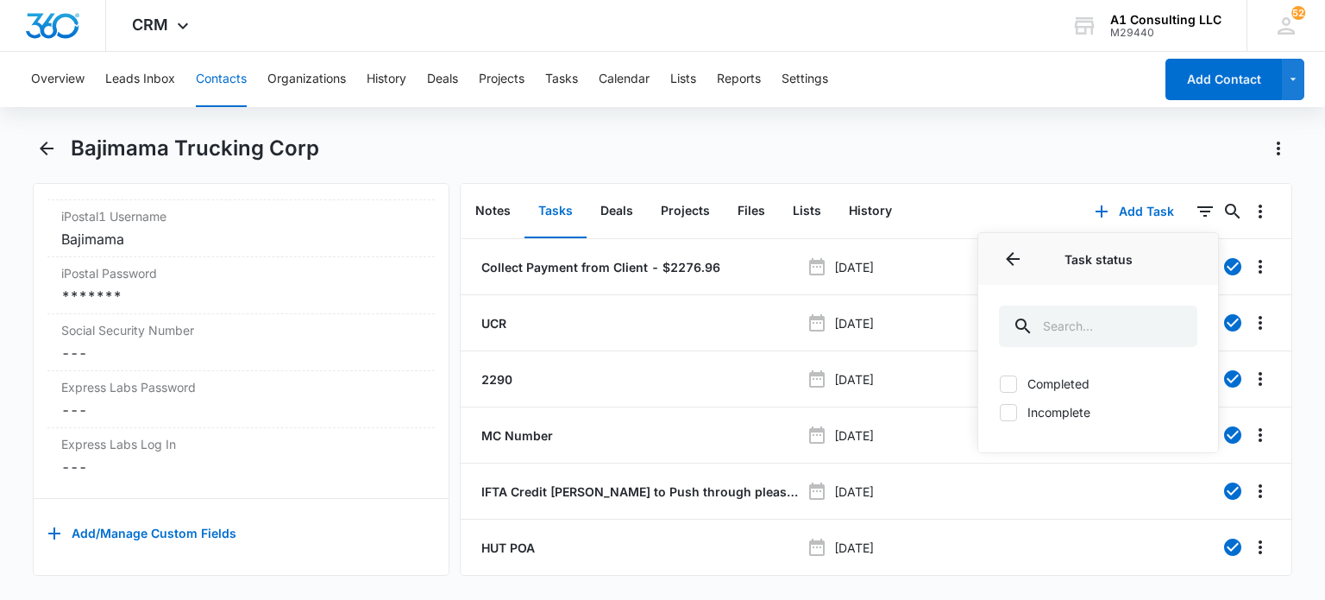 This screenshot has width=1325, height=600. Describe the element at coordinates (1134, 211) in the screenshot. I see `button: Add Task` at that location.